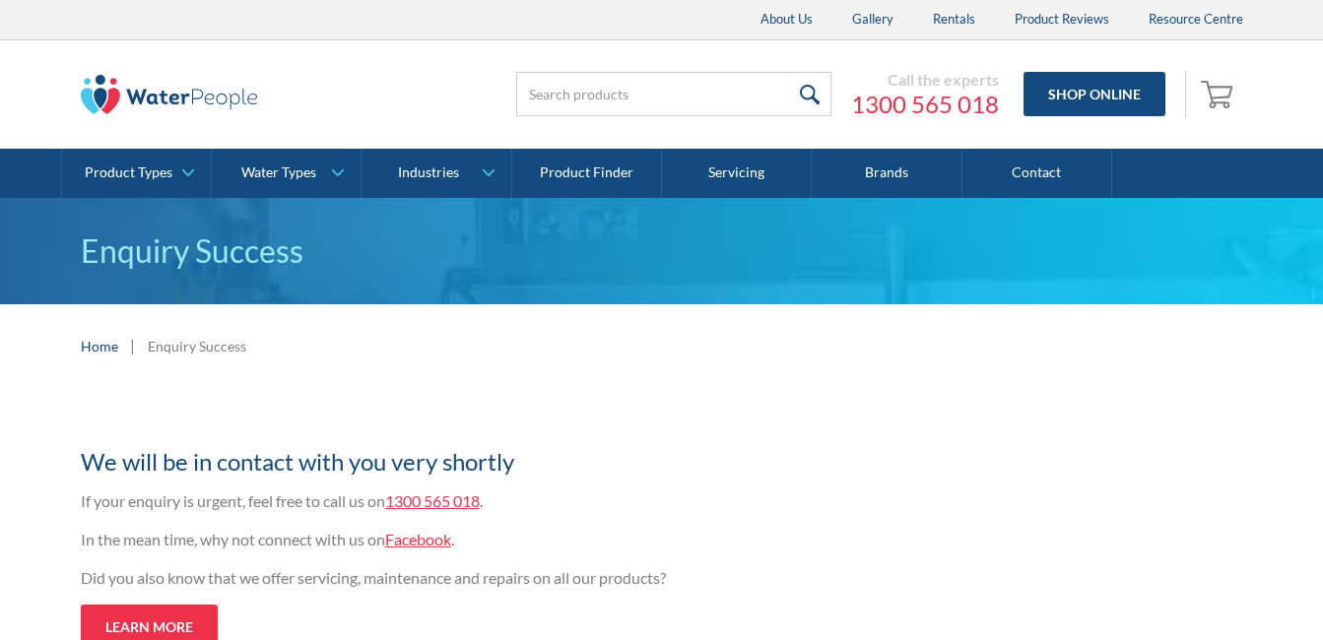 Image resolution: width=1323 pixels, height=640 pixels. Describe the element at coordinates (674, 94) in the screenshot. I see `input: Search products` at that location.